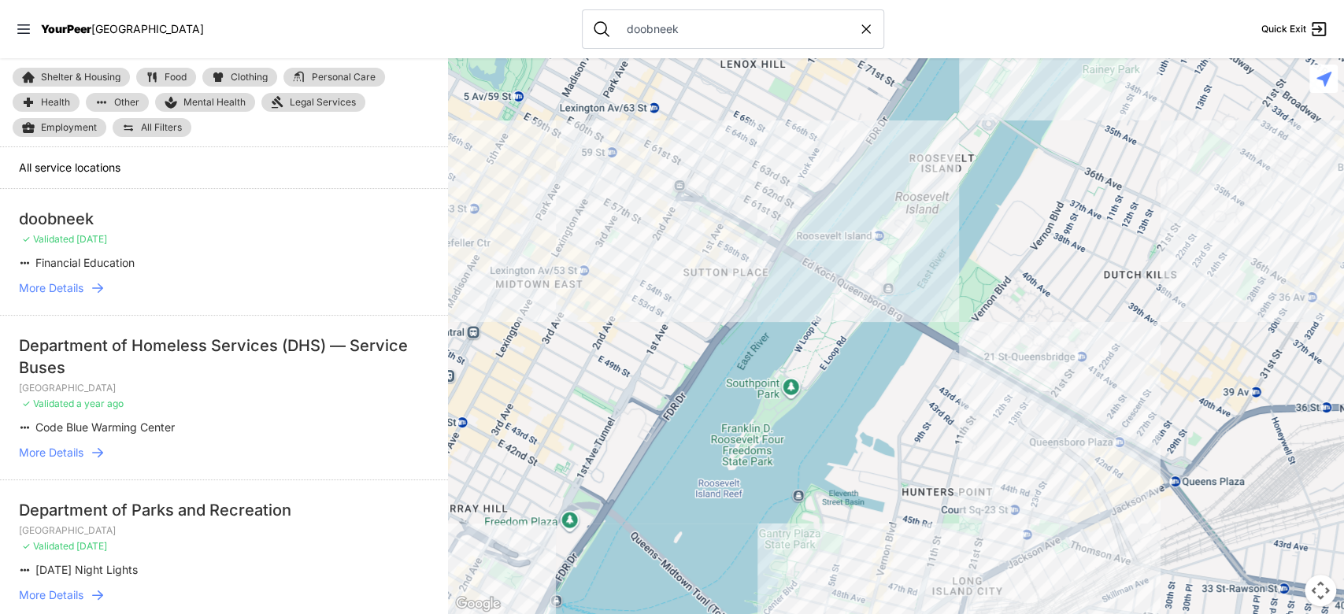 This screenshot has width=1344, height=614. What do you see at coordinates (738, 29) in the screenshot?
I see `input: Search` at bounding box center [738, 29].